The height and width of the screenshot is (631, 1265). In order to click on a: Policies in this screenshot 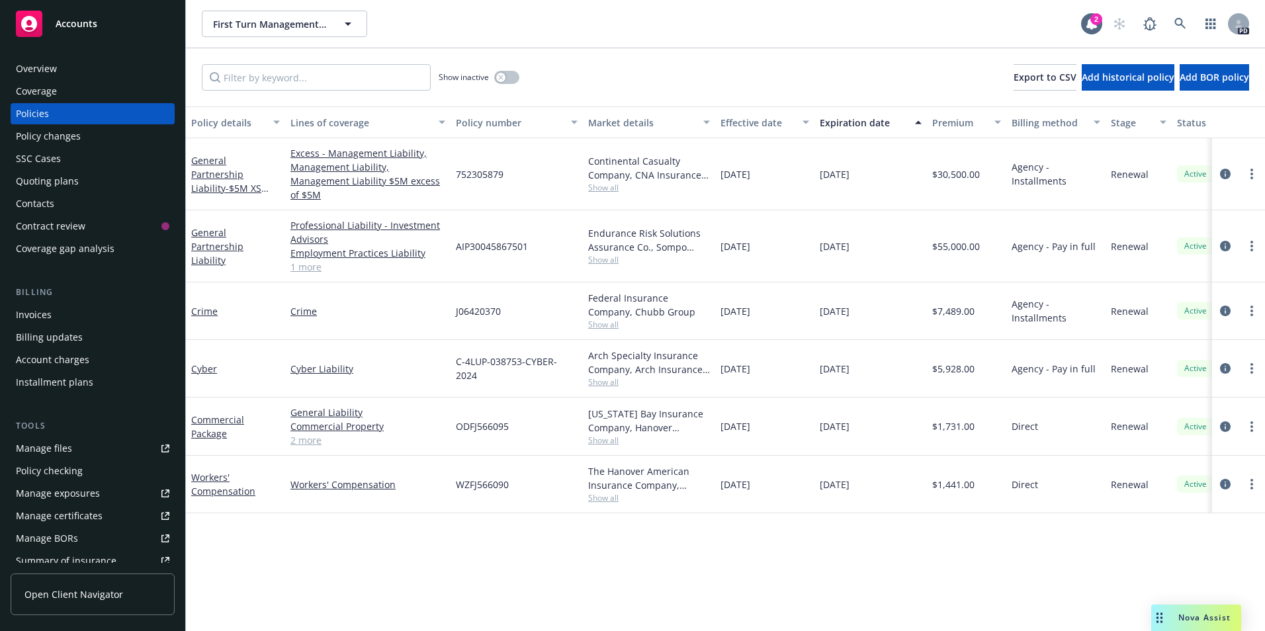, I will do `click(93, 114)`.